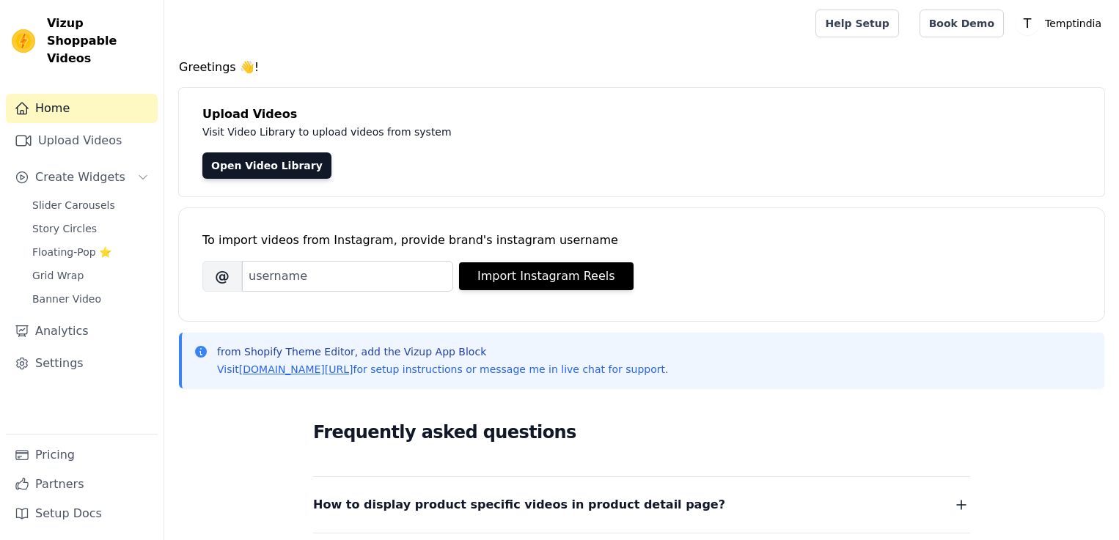 This screenshot has width=1119, height=540. What do you see at coordinates (642, 505) in the screenshot?
I see `button: How to display product specific videos in product detail page?` at bounding box center [642, 505].